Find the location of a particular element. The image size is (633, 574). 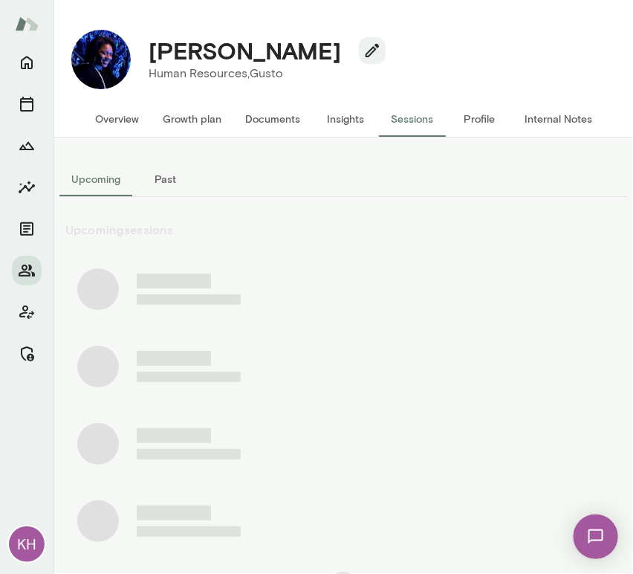

div: KH is located at coordinates (27, 544).